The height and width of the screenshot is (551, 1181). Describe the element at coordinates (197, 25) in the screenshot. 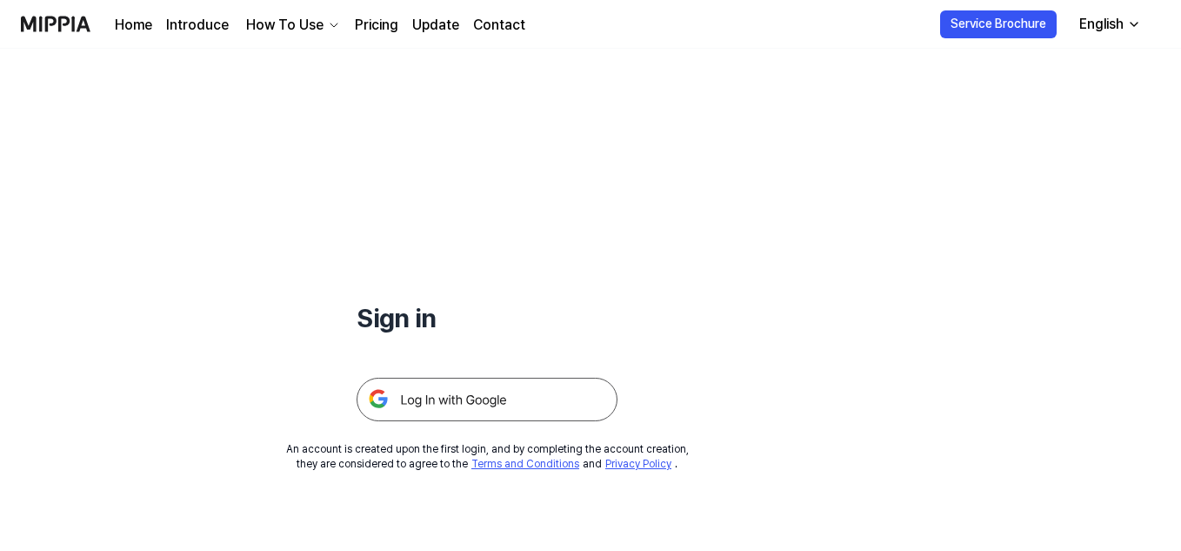

I see `a: Introduce` at that location.